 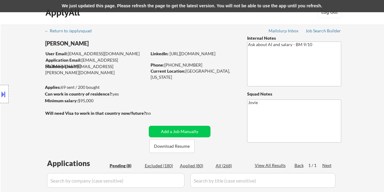 I want to click on div: Next, so click(x=327, y=166).